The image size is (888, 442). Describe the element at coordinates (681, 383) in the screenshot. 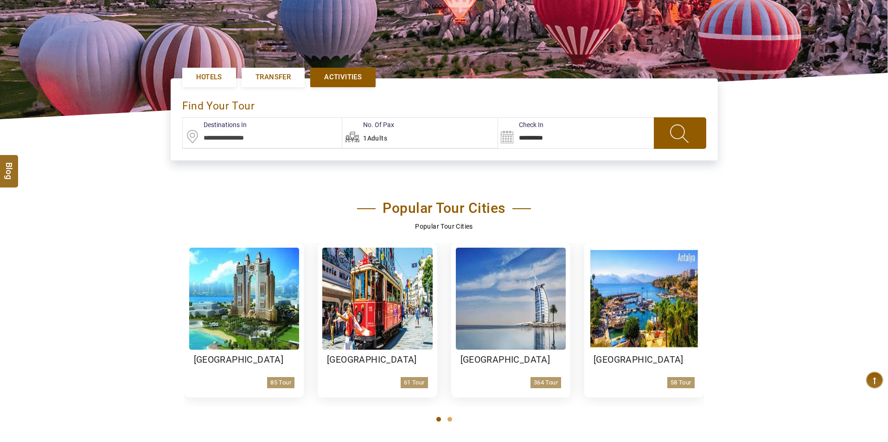

I see `p: 58 Tour` at that location.